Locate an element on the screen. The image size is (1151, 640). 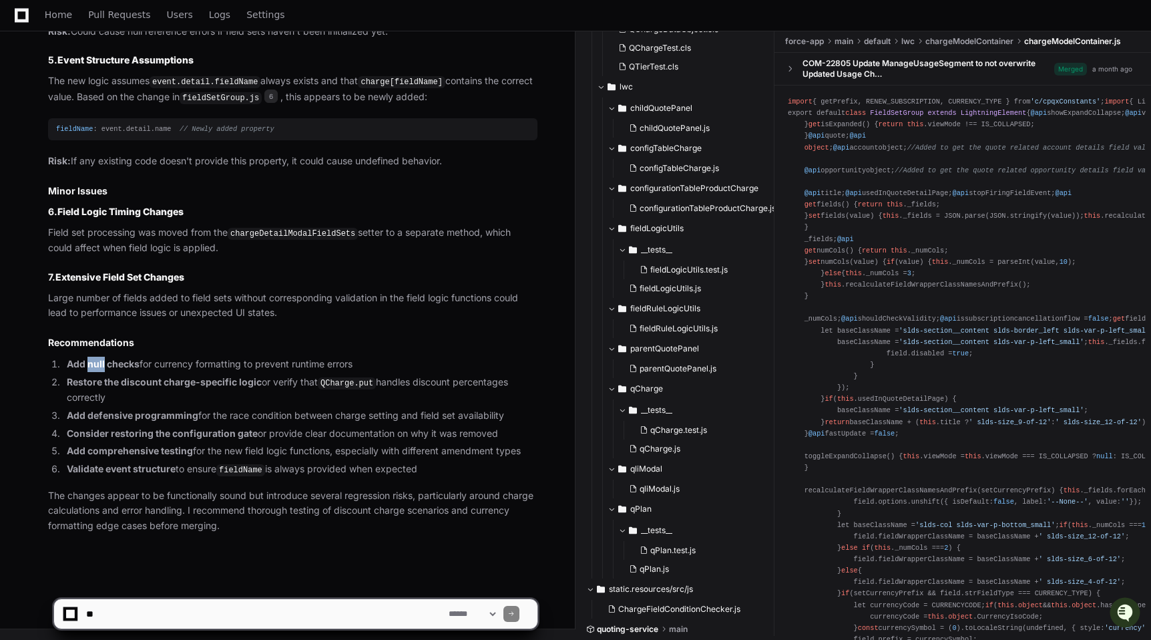
code: charge[fieldName] is located at coordinates (401, 82).